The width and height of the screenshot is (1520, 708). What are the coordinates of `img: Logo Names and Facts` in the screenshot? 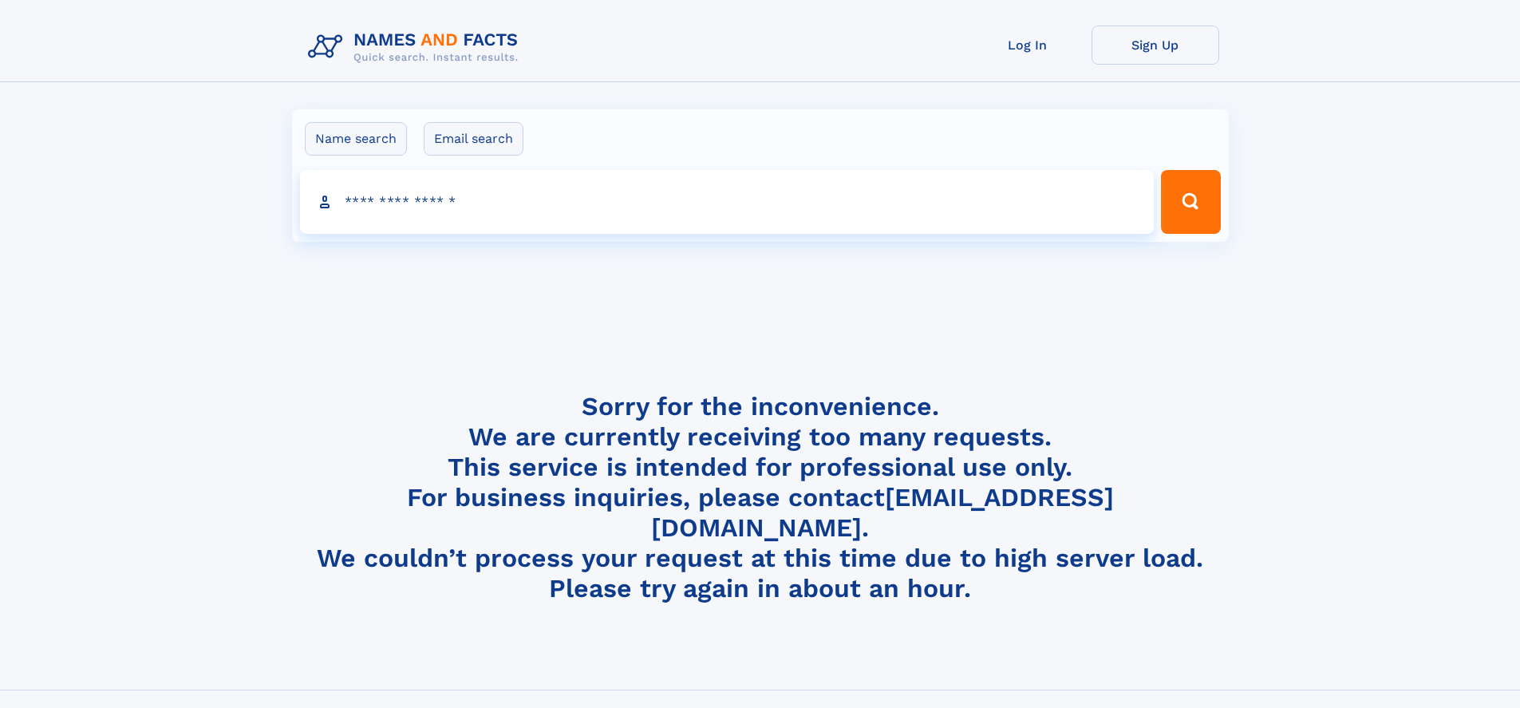 It's located at (416, 47).